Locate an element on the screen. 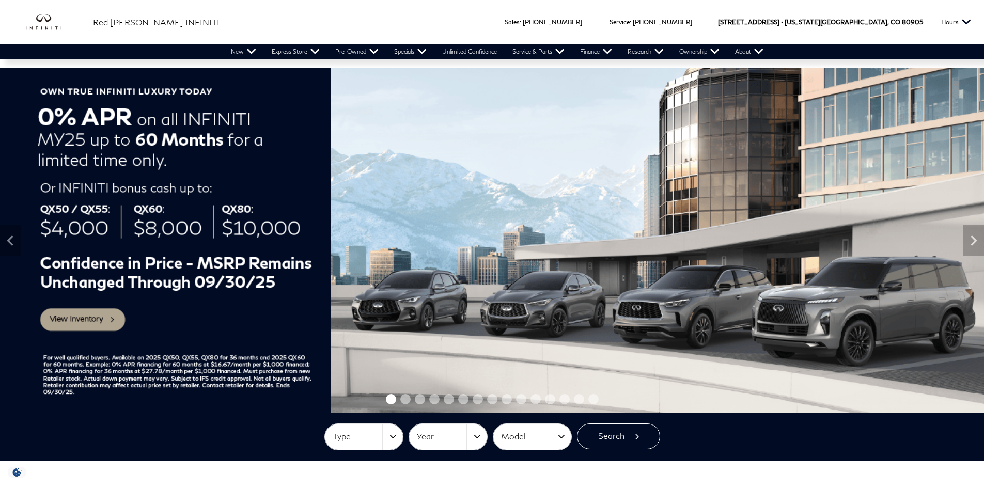  span: Service is located at coordinates (619, 22).